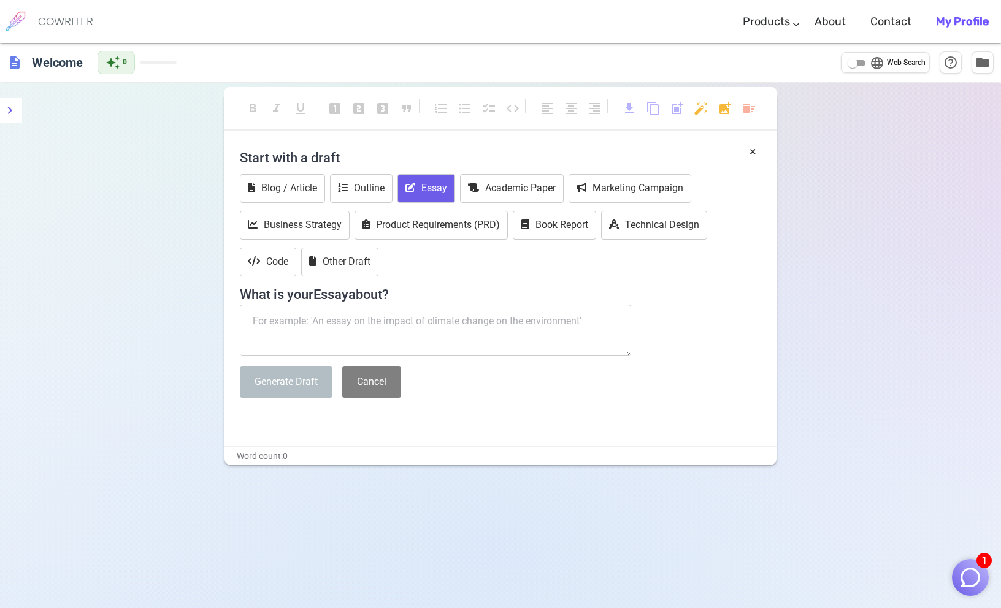 This screenshot has width=1001, height=608. I want to click on button: Blog / Article, so click(282, 188).